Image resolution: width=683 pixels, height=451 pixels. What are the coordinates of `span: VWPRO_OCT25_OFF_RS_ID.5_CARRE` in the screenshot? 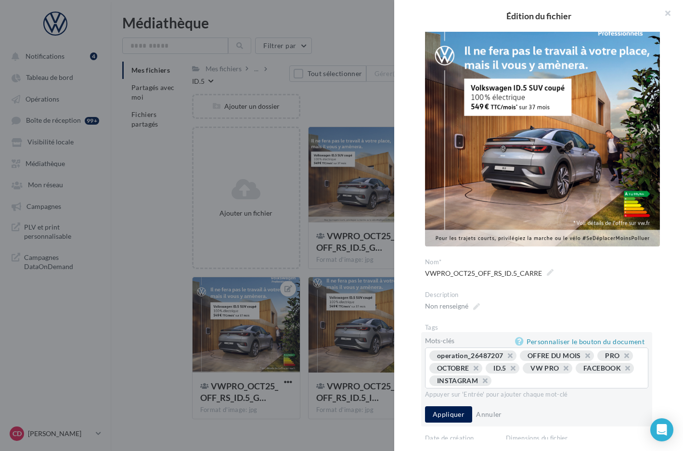 It's located at (489, 273).